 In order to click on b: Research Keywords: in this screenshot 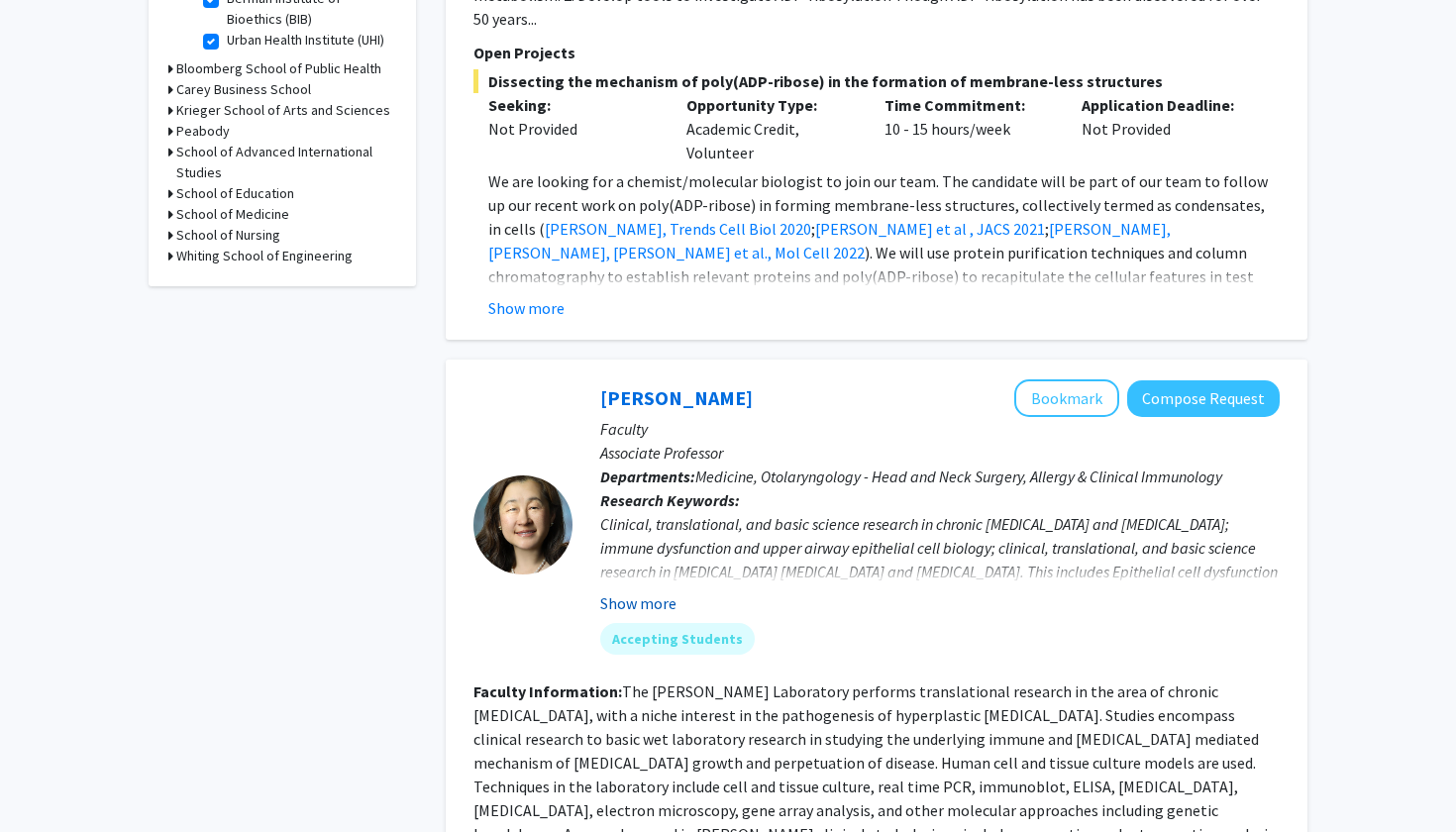, I will do `click(670, 500)`.